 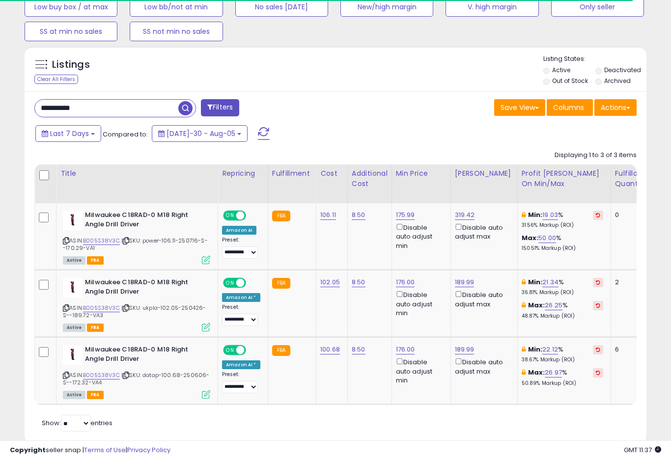 I want to click on a: 102.05, so click(x=330, y=282).